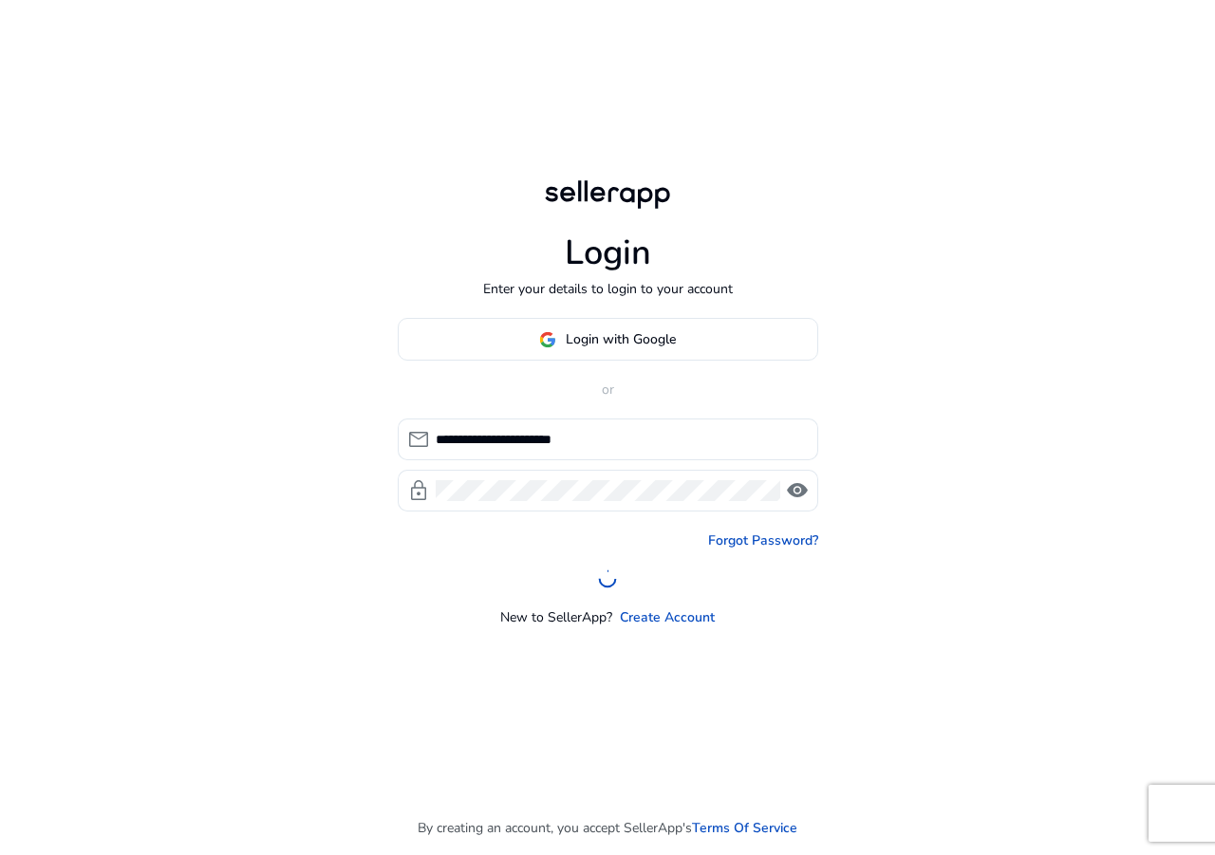 This screenshot has width=1215, height=855. What do you see at coordinates (556, 617) in the screenshot?
I see `p: New to SellerApp?` at bounding box center [556, 617].